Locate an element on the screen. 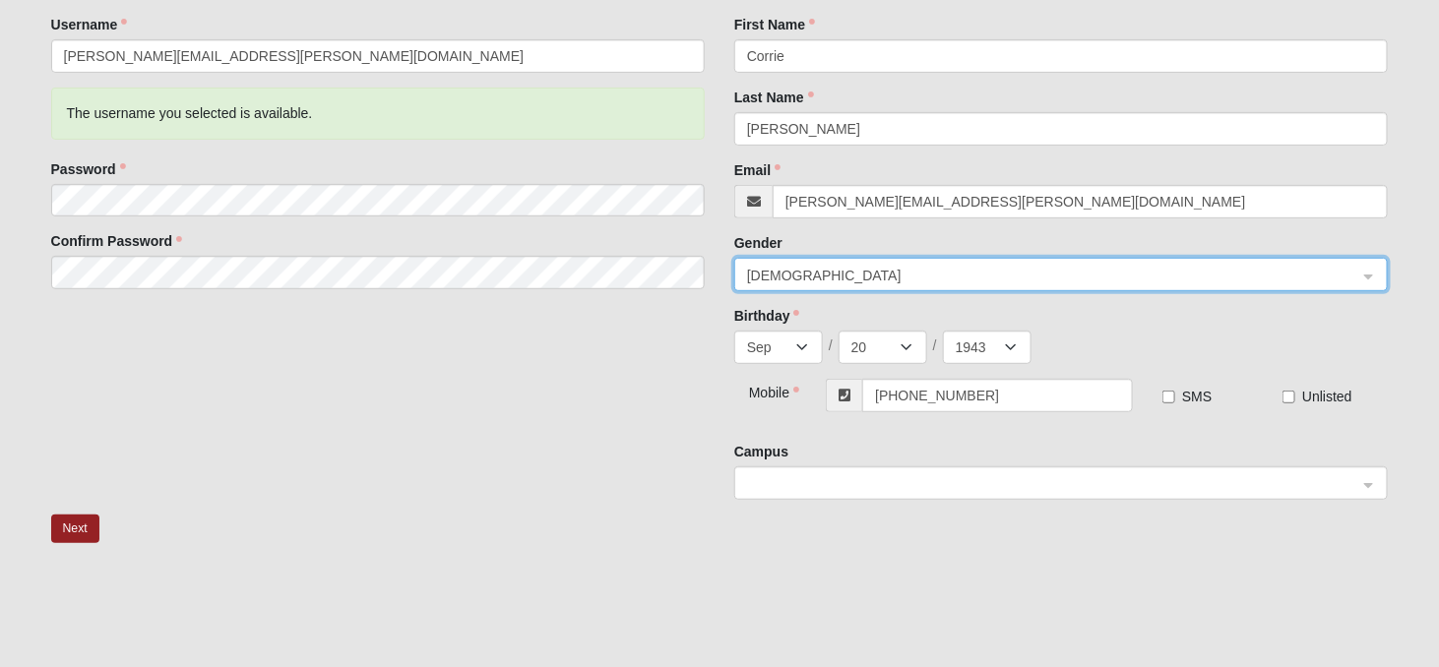 The height and width of the screenshot is (667, 1439). label: First Name is located at coordinates (775, 25).